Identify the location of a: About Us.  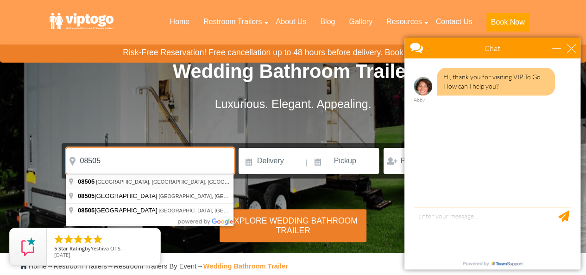
(291, 22).